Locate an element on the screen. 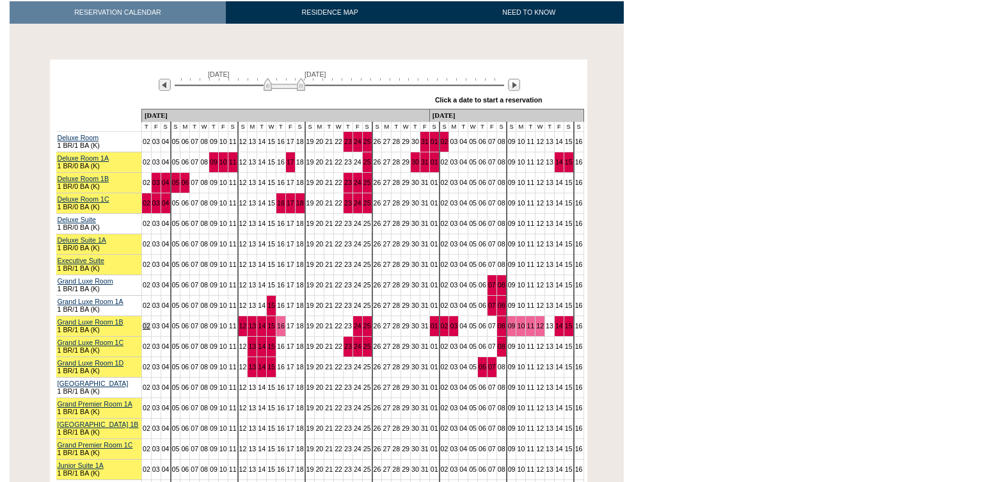  a: Deluxe Suite is located at coordinates (77, 219).